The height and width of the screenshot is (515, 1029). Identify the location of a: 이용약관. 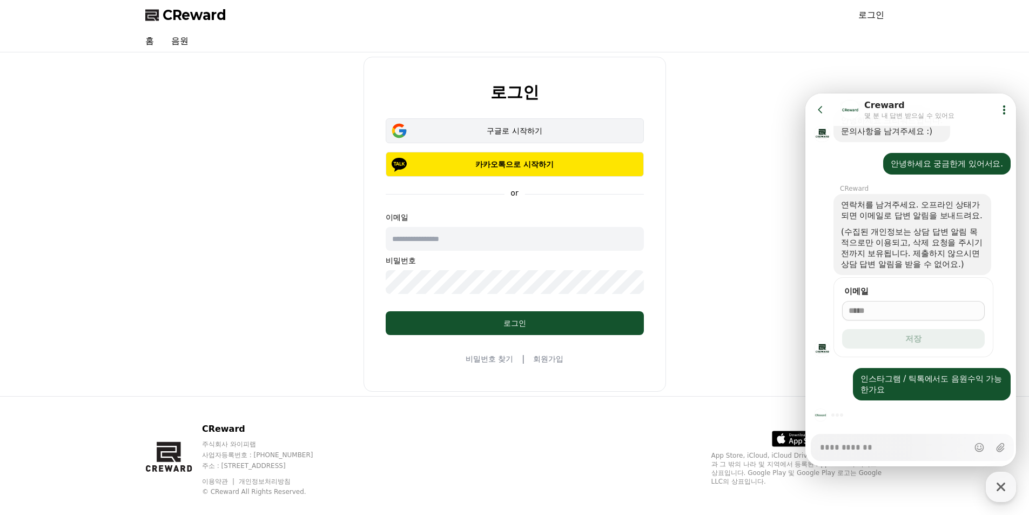
(219, 481).